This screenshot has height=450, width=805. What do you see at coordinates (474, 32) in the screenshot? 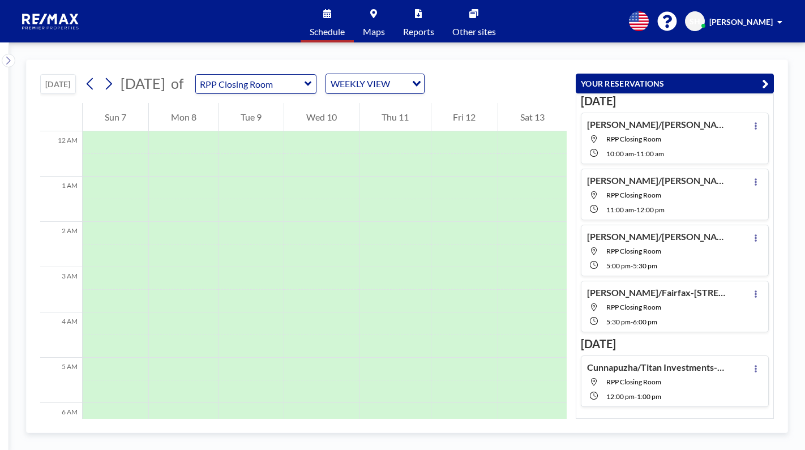
I see `span: Other sites` at bounding box center [474, 32].